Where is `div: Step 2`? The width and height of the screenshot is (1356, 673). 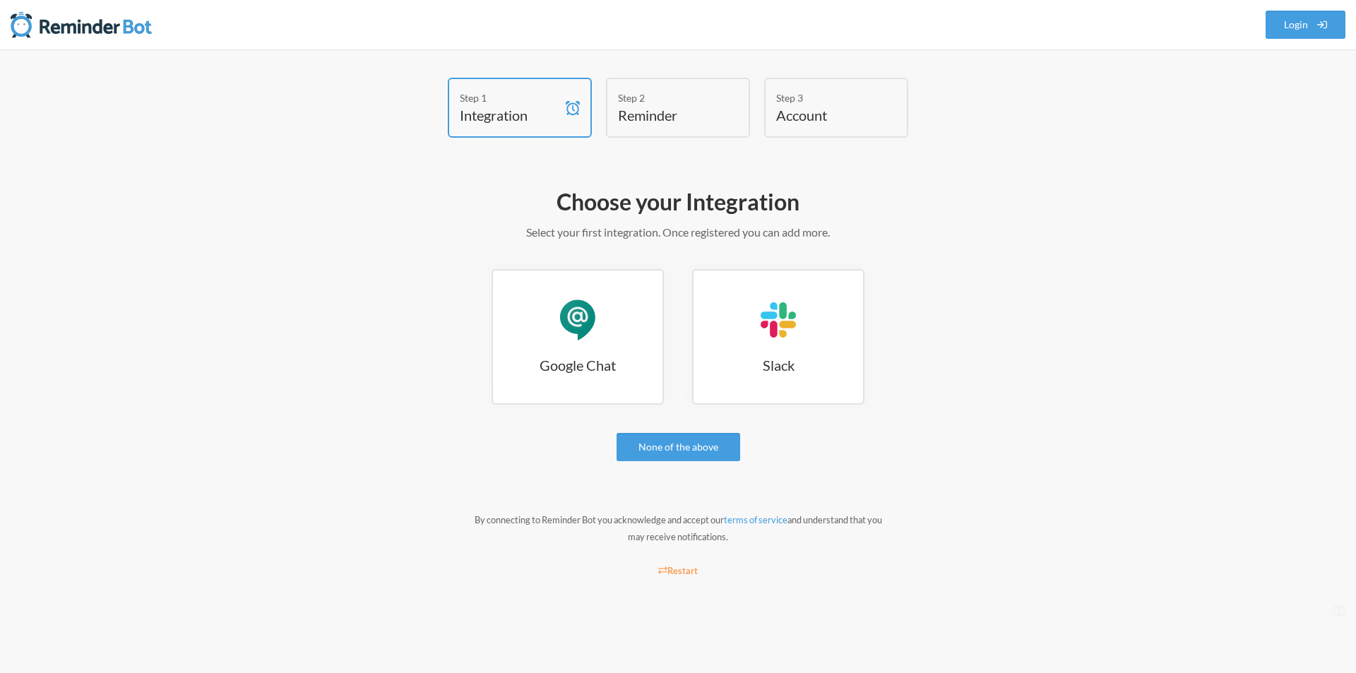 div: Step 2 is located at coordinates (667, 97).